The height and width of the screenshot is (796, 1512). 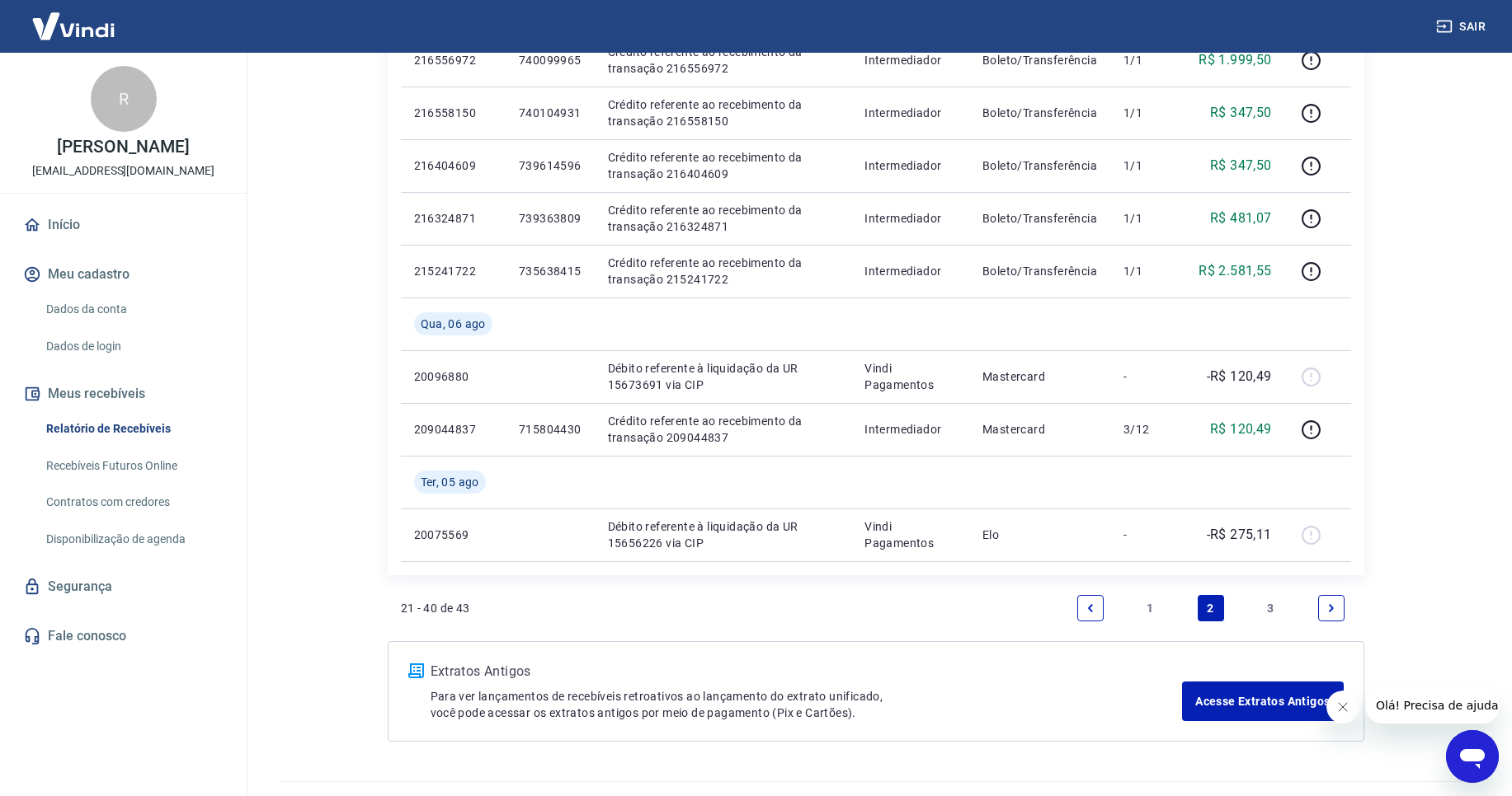 I want to click on p: 735638415, so click(x=550, y=271).